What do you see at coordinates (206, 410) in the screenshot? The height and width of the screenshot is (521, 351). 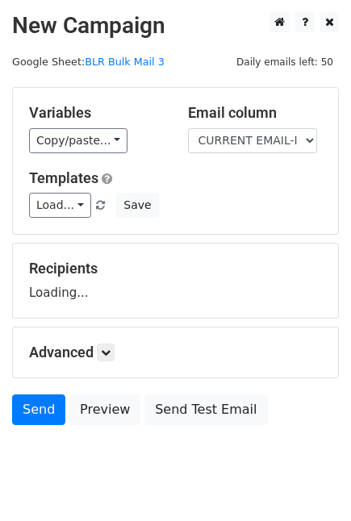 I see `a: Send Test Email` at bounding box center [206, 410].